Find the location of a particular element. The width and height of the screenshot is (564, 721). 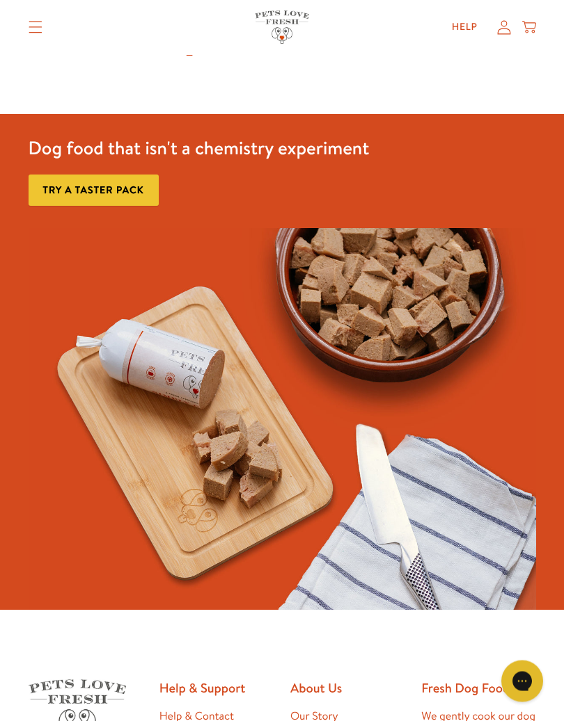

h2: About Us is located at coordinates (347, 689).